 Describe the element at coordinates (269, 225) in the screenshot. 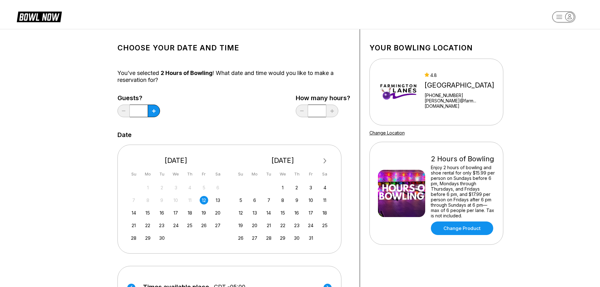

I see `div: Choose Tuesday, October 21st, 2025` at that location.